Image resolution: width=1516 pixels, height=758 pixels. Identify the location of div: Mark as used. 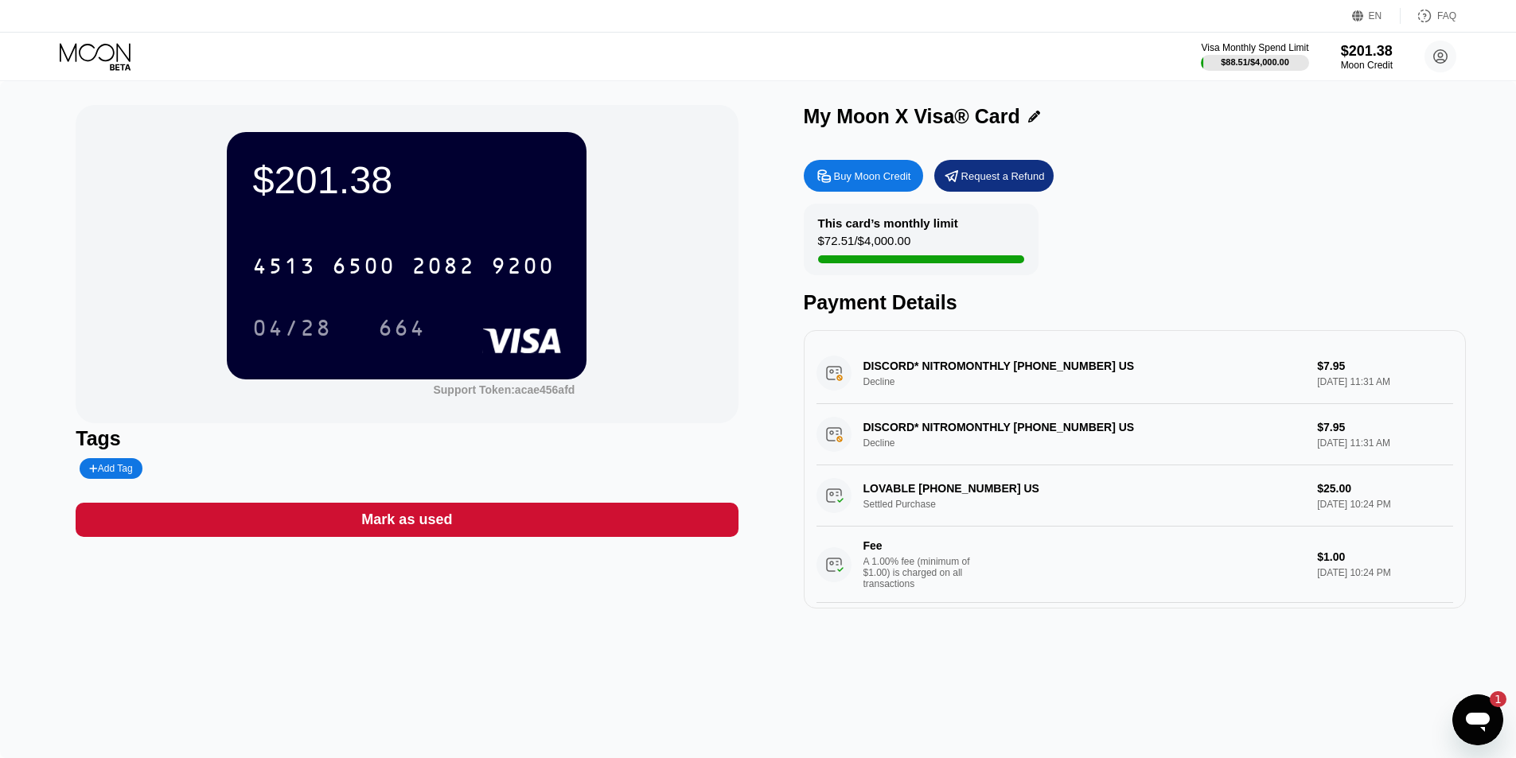
(407, 520).